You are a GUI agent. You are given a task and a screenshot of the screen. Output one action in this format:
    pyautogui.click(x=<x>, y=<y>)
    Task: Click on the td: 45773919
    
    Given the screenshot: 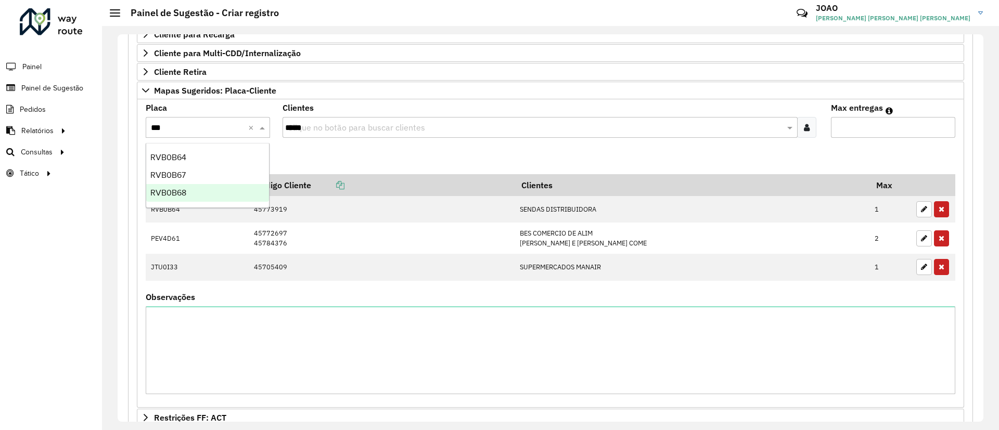 What is the action you would take?
    pyautogui.click(x=381, y=210)
    